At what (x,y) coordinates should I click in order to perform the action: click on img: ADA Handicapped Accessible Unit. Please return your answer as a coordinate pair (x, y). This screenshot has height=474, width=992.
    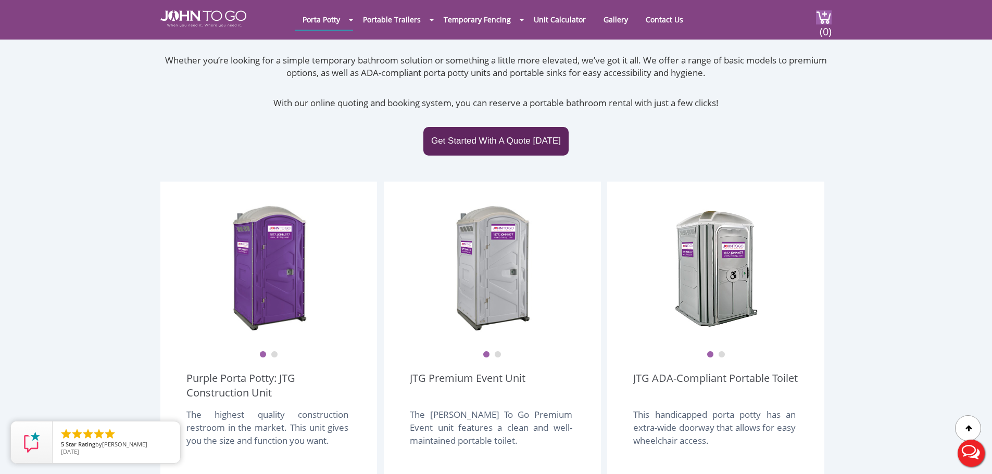
    Looking at the image, I should click on (716, 268).